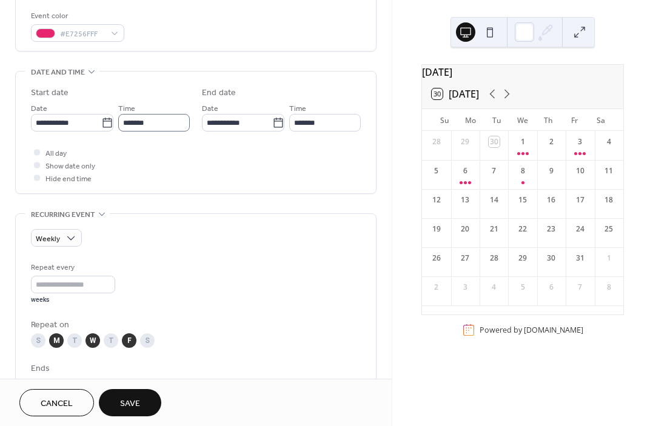  Describe the element at coordinates (581, 171) in the screenshot. I see `div: 10` at that location.